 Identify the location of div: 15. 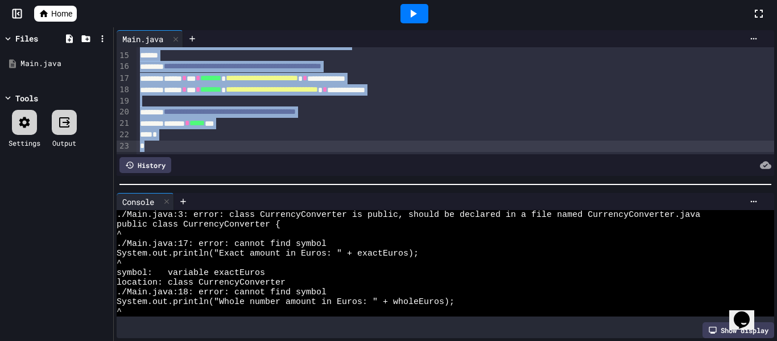
(123, 56).